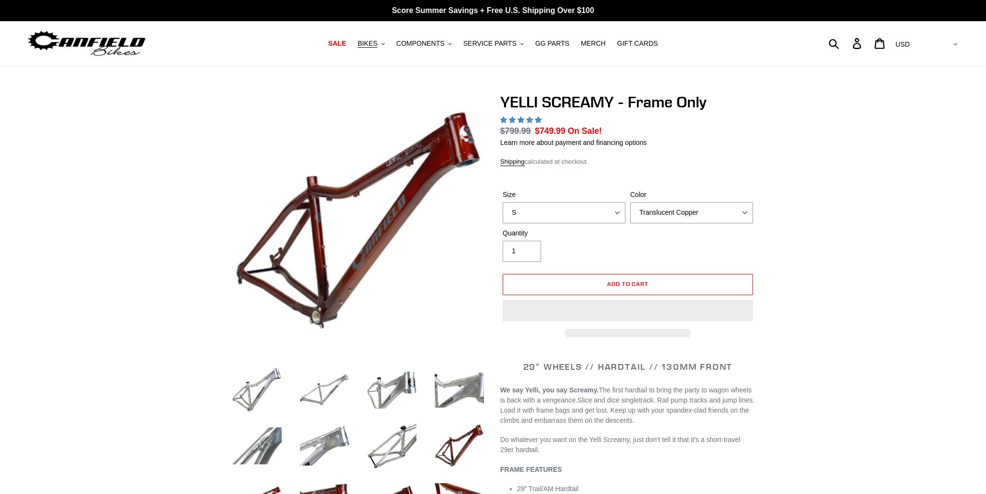 This screenshot has width=986, height=494. What do you see at coordinates (846, 43) in the screenshot?
I see `input: Search` at bounding box center [846, 43].